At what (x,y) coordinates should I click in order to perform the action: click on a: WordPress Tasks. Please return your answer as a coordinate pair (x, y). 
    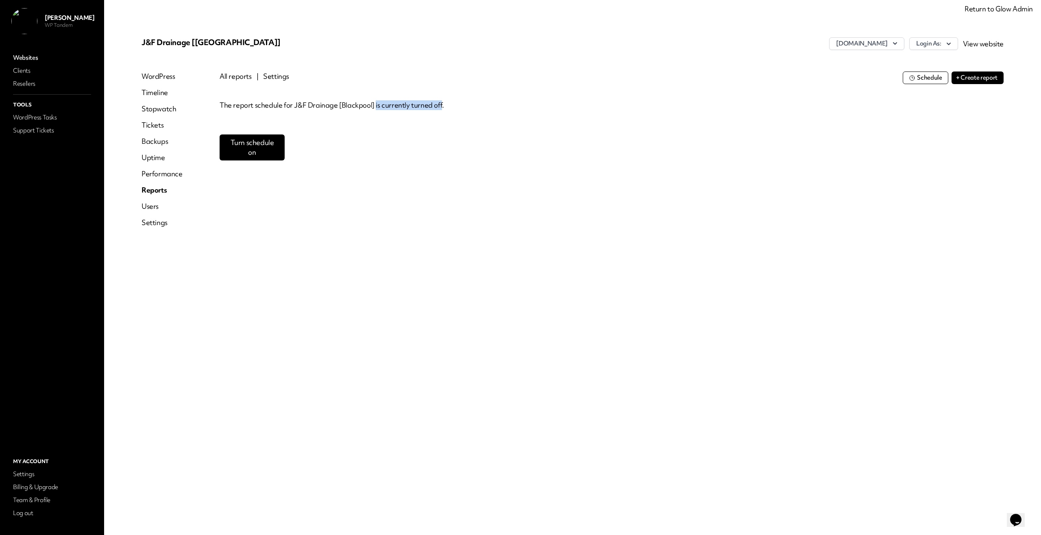
    Looking at the image, I should click on (52, 117).